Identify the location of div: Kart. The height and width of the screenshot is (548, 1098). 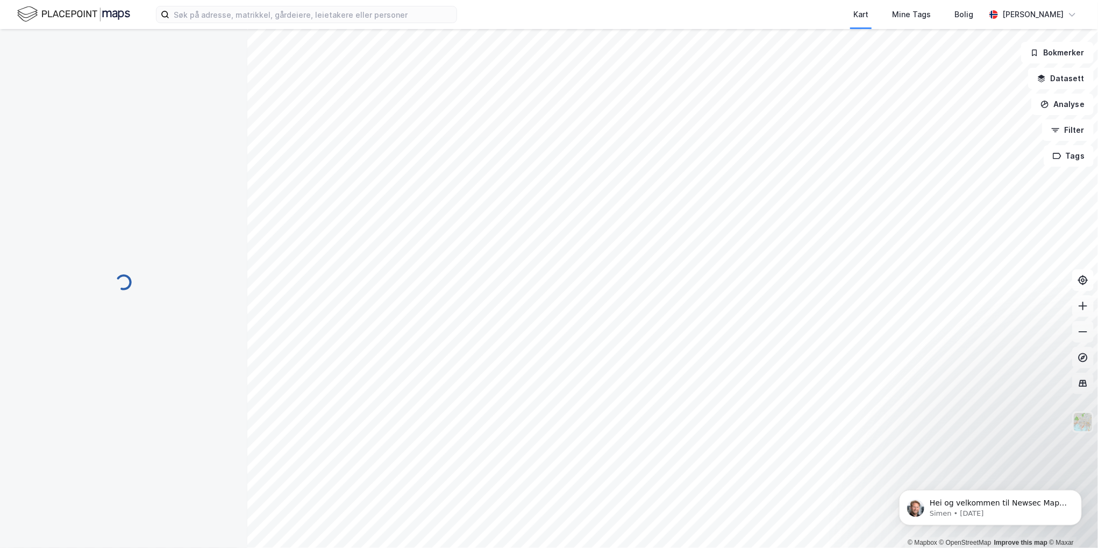
(861, 15).